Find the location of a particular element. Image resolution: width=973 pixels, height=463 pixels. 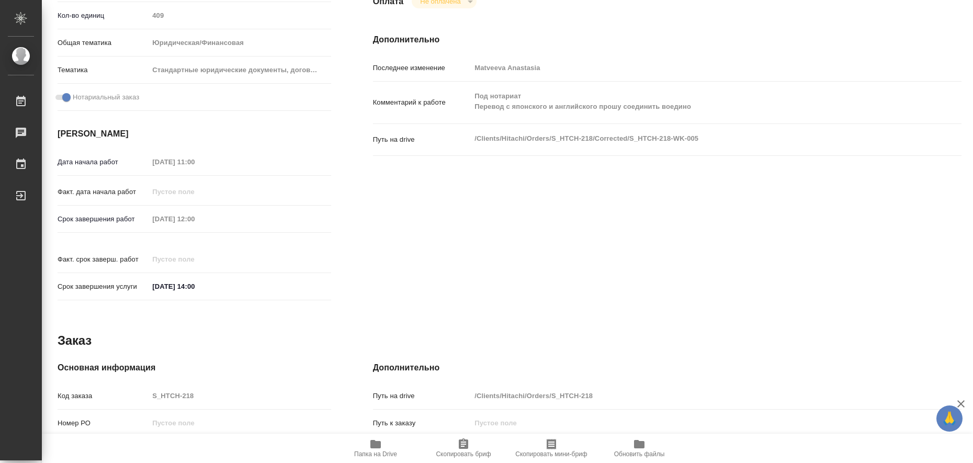

div: Стандартные юридические документы, договоры, уставы is located at coordinates (240, 70).